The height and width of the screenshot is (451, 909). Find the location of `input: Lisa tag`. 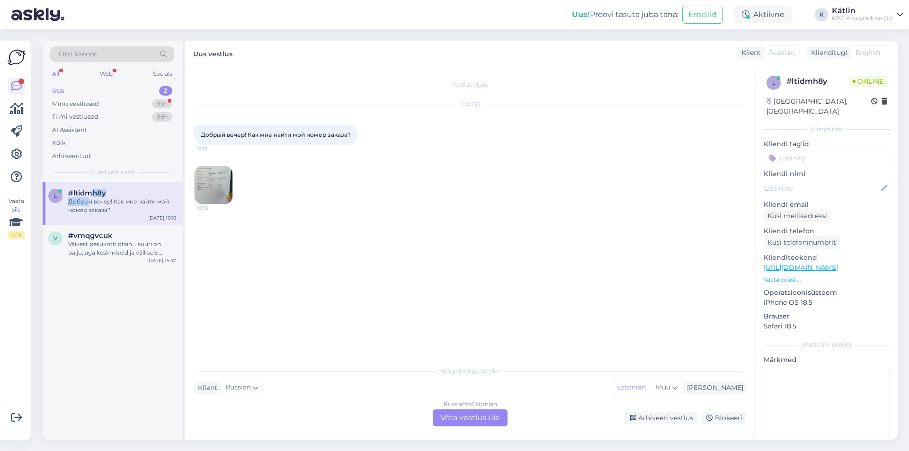

input: Lisa tag is located at coordinates (827, 158).